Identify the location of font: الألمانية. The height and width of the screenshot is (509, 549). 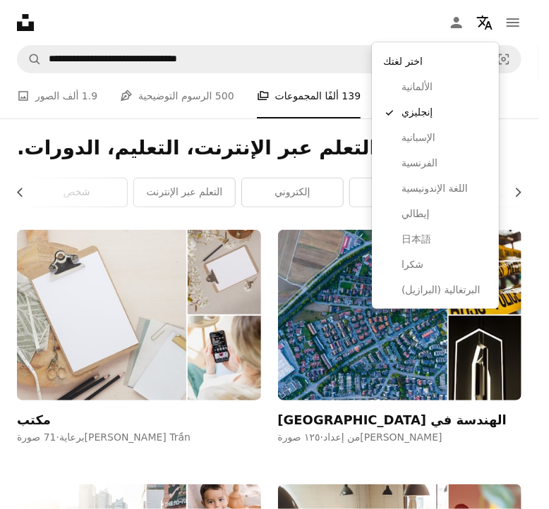
(417, 87).